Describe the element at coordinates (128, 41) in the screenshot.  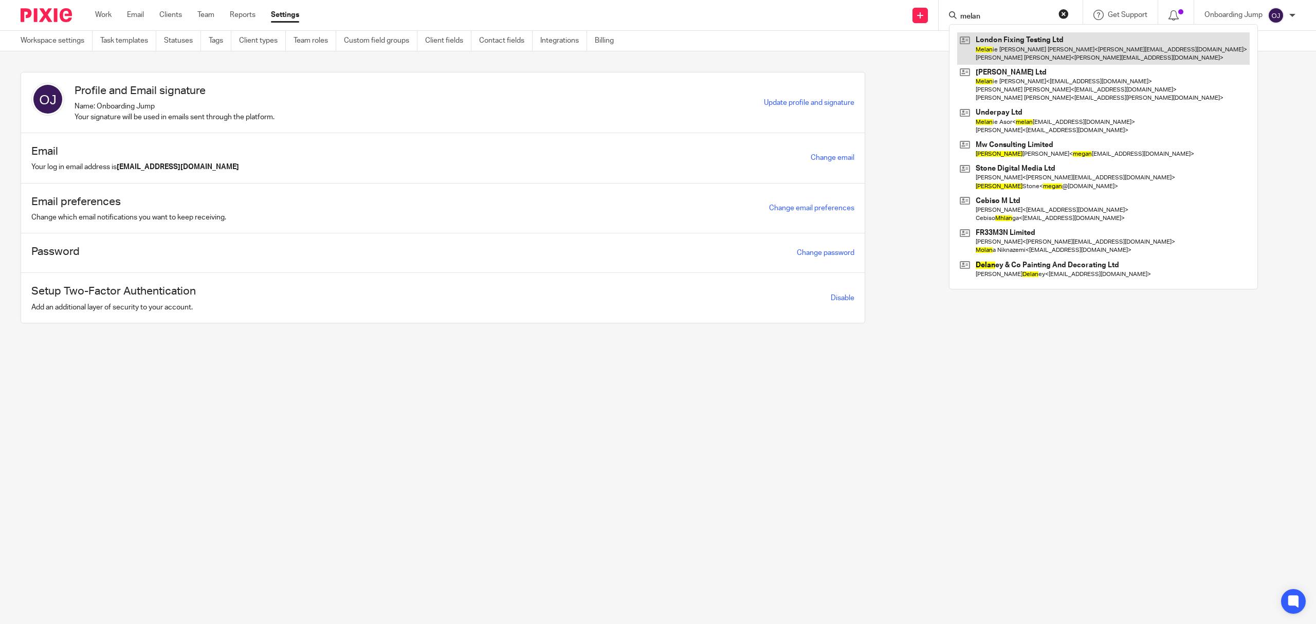
I see `a: Task templates` at that location.